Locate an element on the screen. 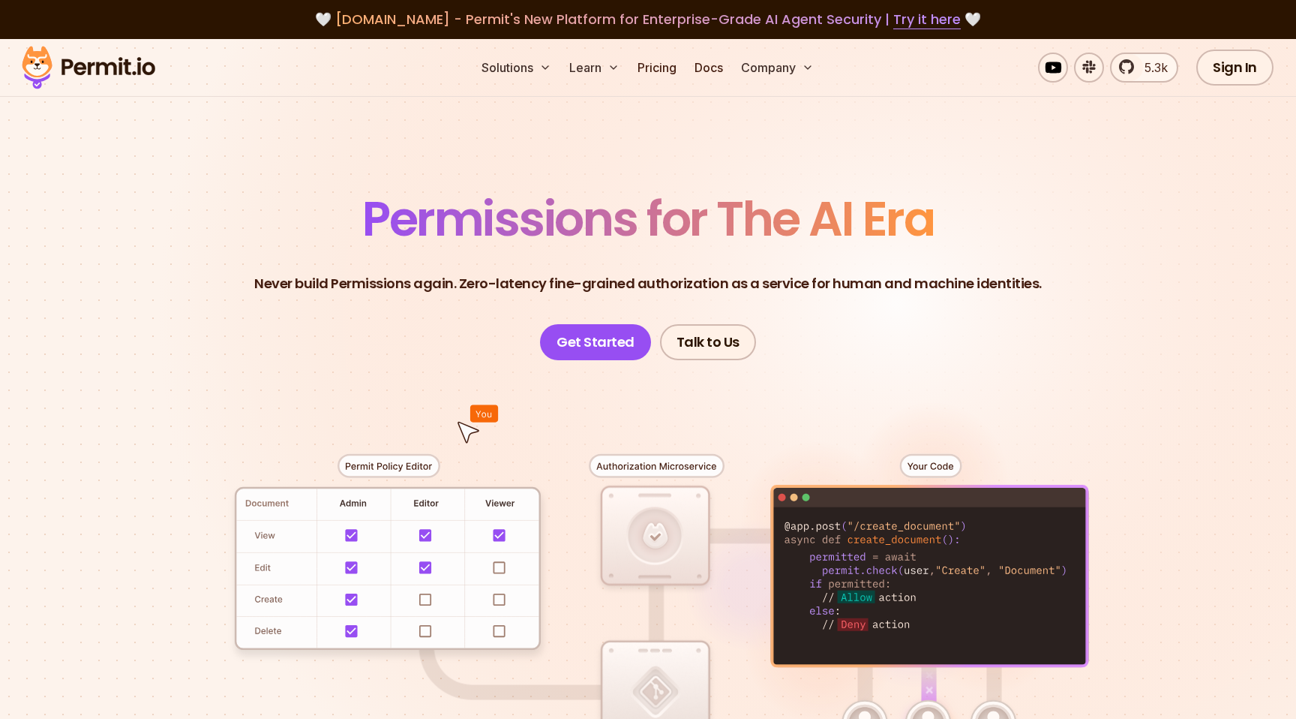 The height and width of the screenshot is (719, 1296). a: Get Started is located at coordinates (596, 342).